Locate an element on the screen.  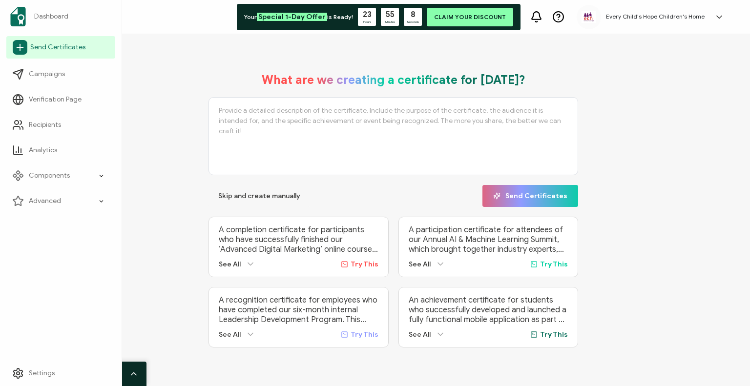
p: An achievement certificate for students who successfully developed and launched a fully functiona... is located at coordinates (488, 310).